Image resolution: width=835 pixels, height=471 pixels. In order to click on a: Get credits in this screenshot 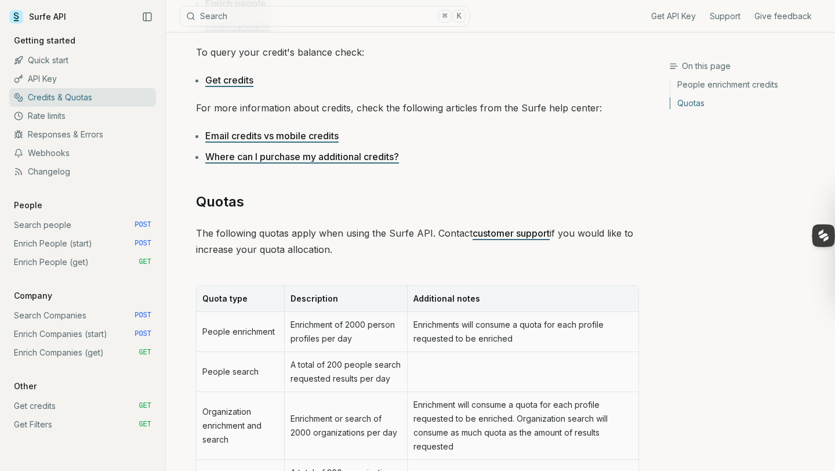, I will do `click(229, 80)`.